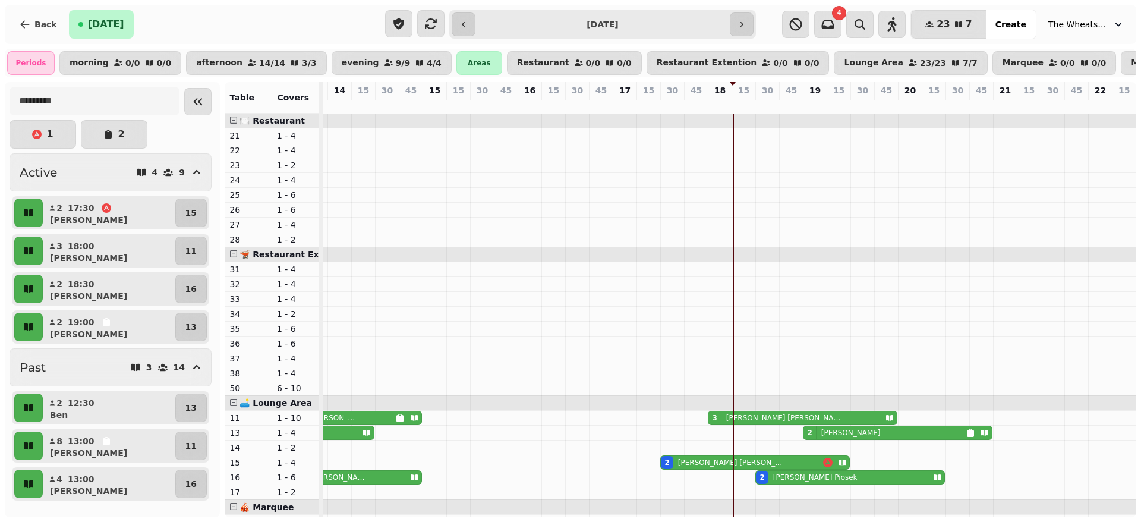 The height and width of the screenshot is (522, 1141). I want to click on p: 1, so click(49, 134).